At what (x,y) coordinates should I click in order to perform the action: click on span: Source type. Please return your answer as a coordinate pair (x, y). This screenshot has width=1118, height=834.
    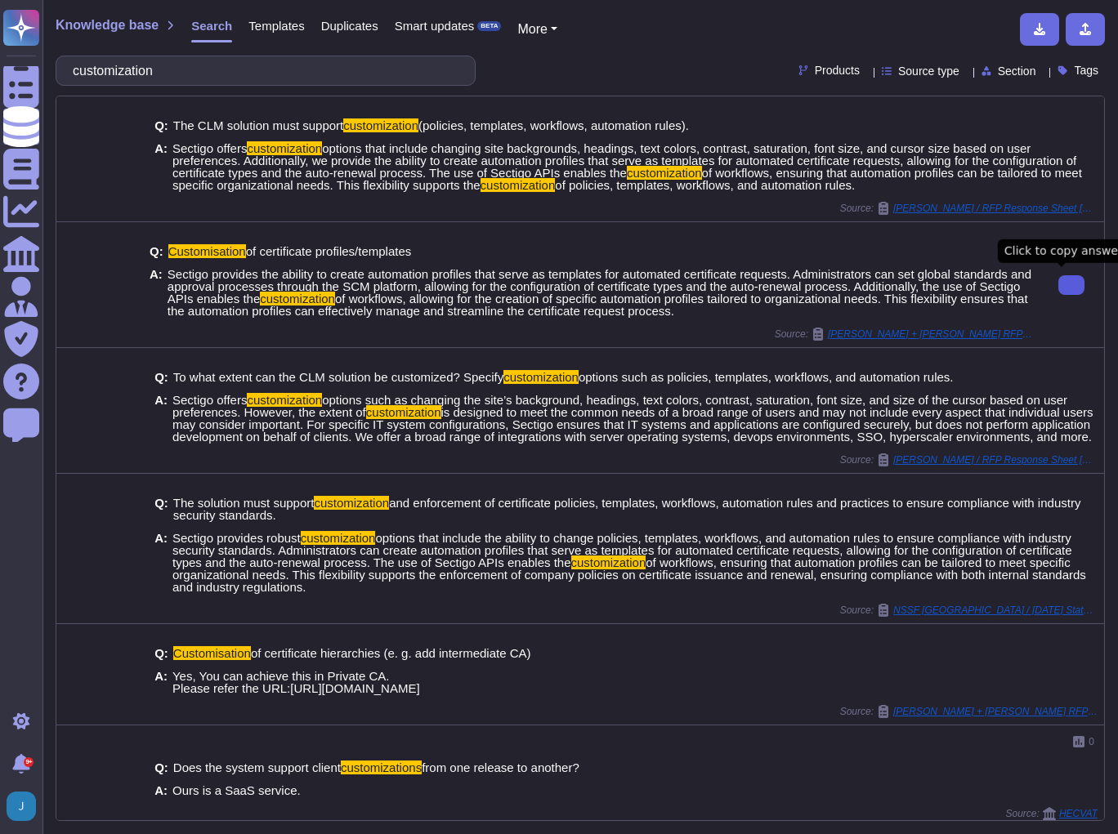
    Looking at the image, I should click on (928, 71).